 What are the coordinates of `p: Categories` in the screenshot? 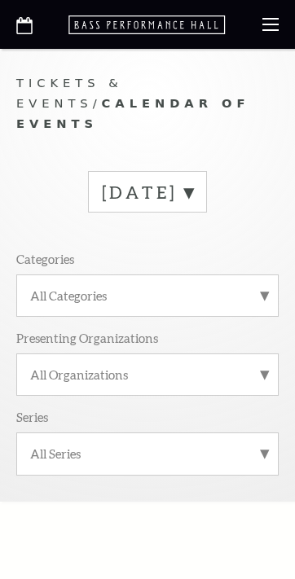 It's located at (45, 259).